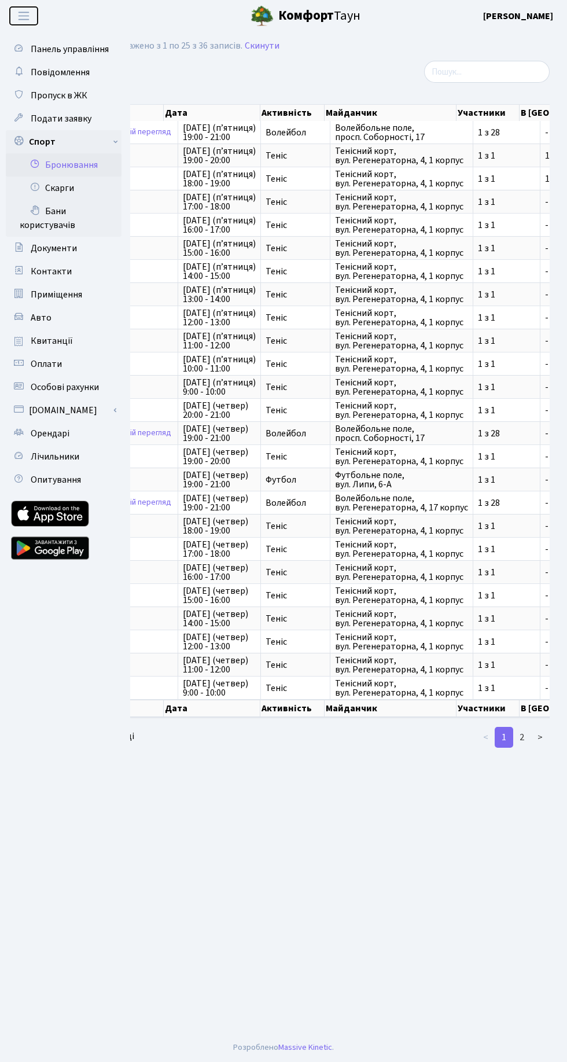  I want to click on span: Волейбольне поле, вул. Регенераторна, 4, 17 корпус, so click(402, 503).